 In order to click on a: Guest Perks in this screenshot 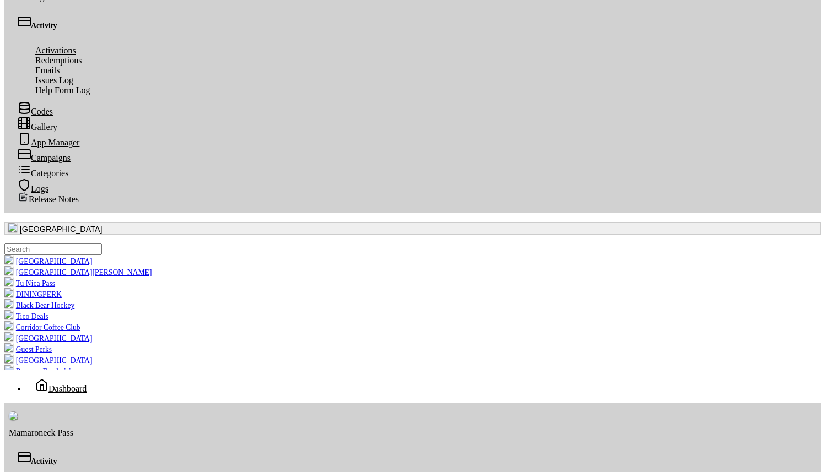, I will do `click(28, 349)`.